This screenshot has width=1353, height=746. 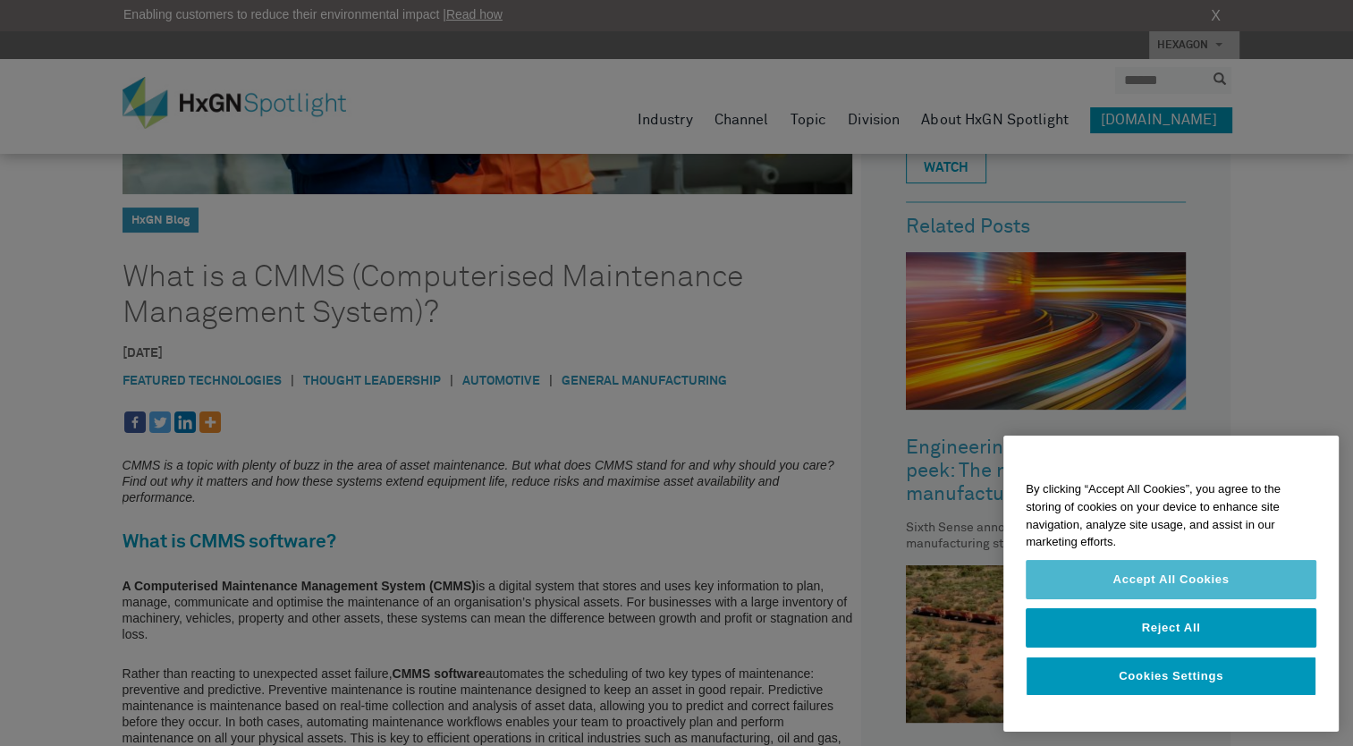 What do you see at coordinates (1170, 676) in the screenshot?
I see `button: Cookies Settings` at bounding box center [1170, 676].